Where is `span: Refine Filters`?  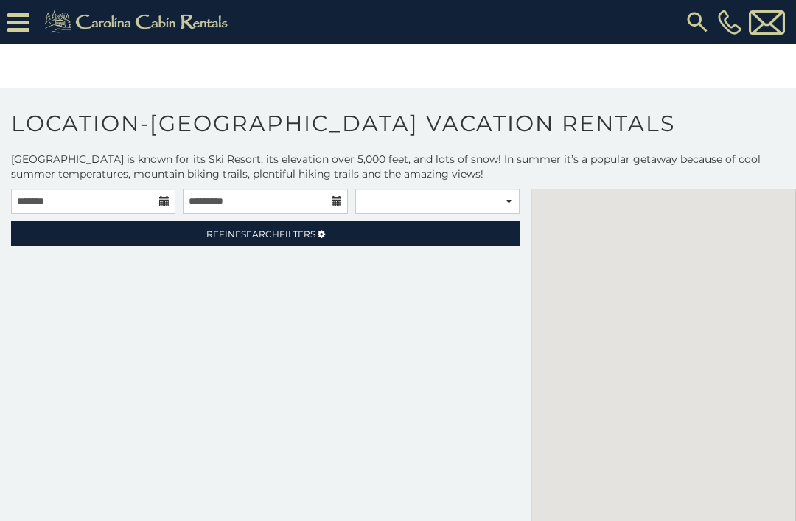 span: Refine Filters is located at coordinates (261, 234).